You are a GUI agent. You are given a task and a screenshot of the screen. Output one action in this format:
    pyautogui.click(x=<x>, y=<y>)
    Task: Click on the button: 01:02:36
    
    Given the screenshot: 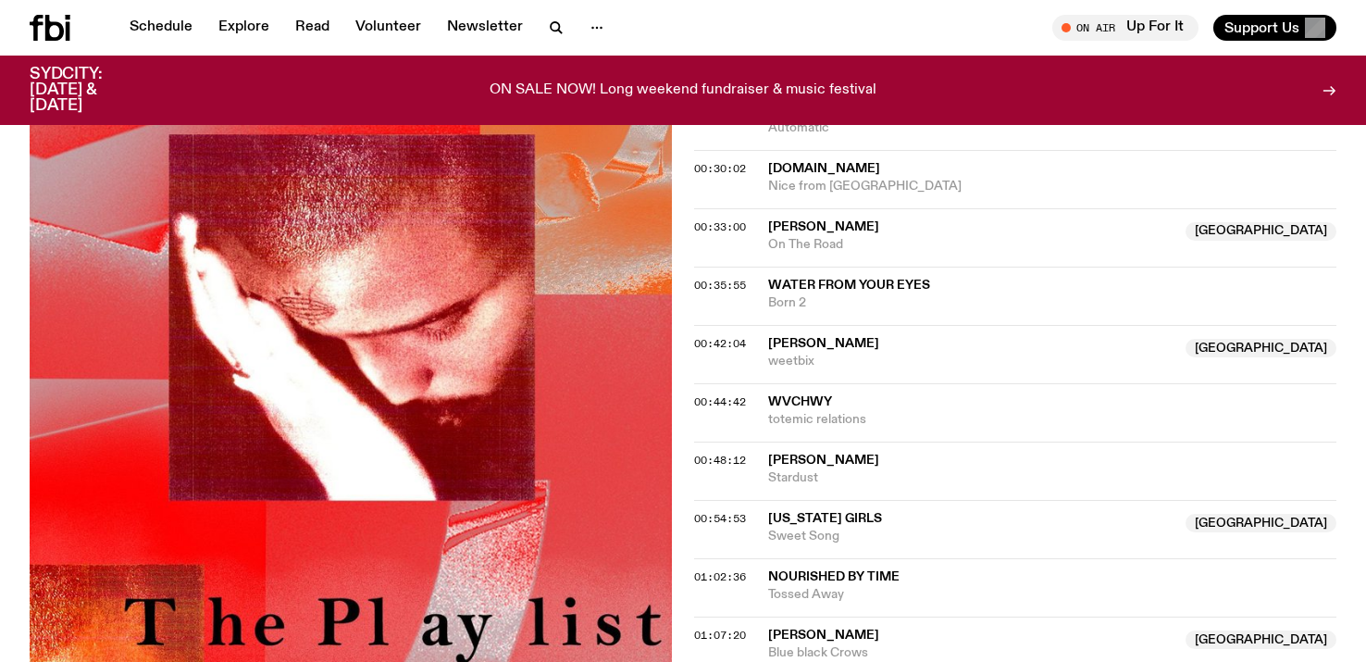 What is the action you would take?
    pyautogui.click(x=720, y=576)
    